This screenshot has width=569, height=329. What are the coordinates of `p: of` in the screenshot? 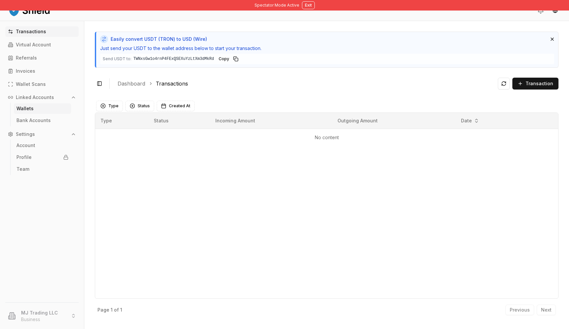 It's located at (116, 310).